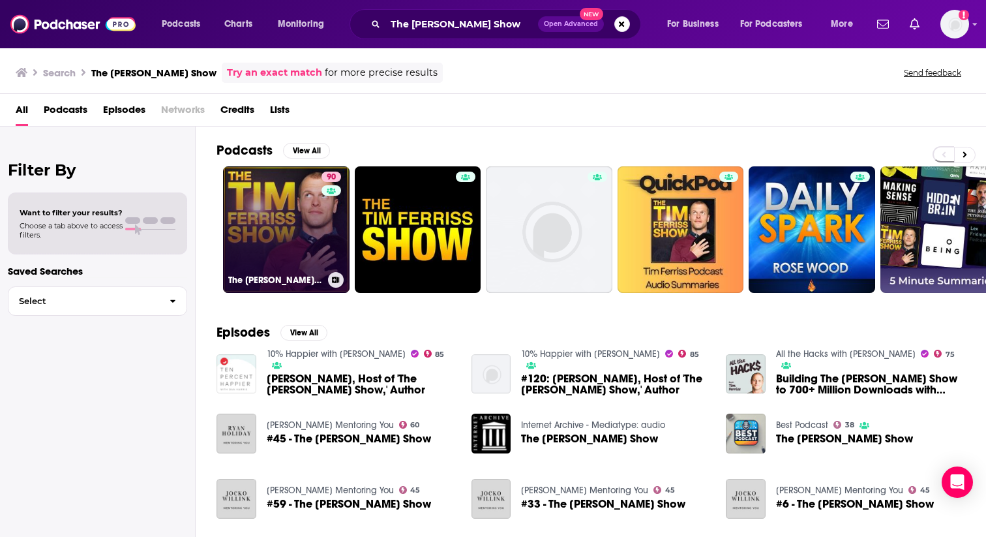 This screenshot has width=986, height=537. Describe the element at coordinates (914, 24) in the screenshot. I see `a: Show notifications dropdown` at that location.